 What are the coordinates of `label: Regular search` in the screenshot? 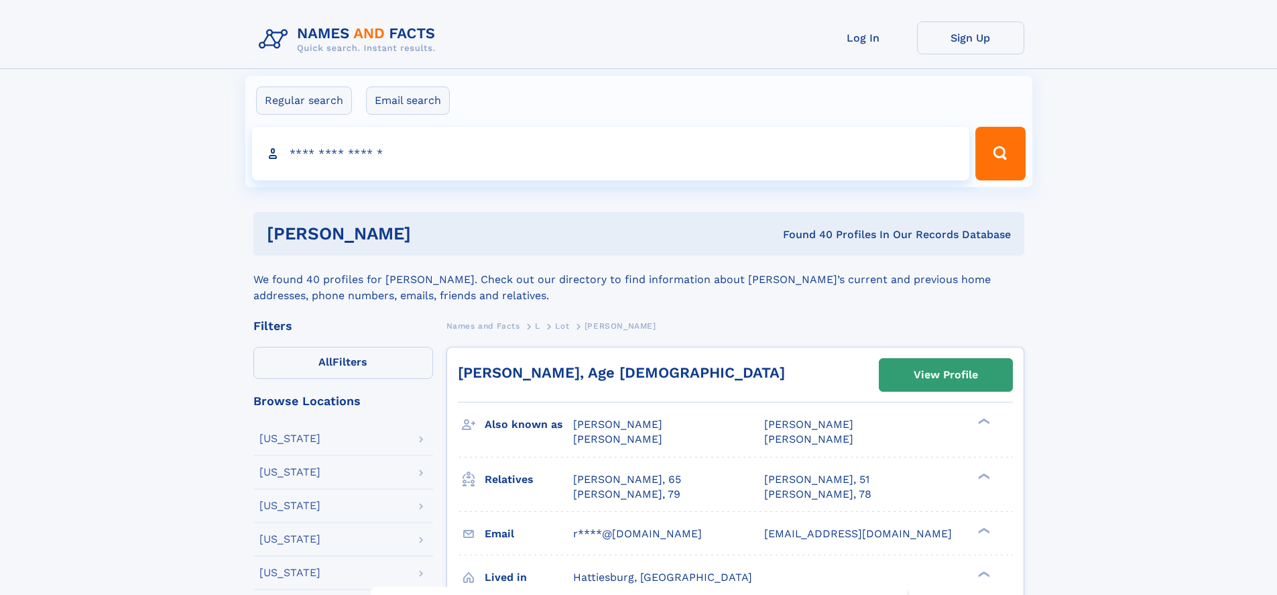 It's located at (304, 101).